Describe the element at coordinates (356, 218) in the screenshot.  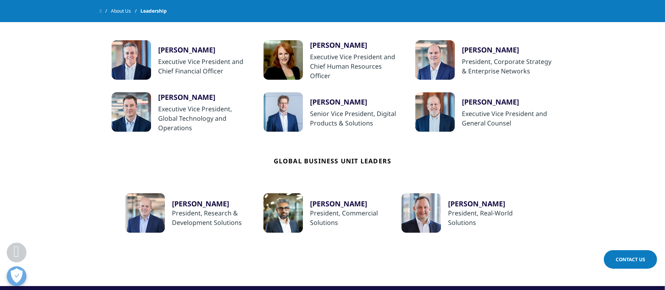
I see `div: President, Commercial Solutions` at that location.